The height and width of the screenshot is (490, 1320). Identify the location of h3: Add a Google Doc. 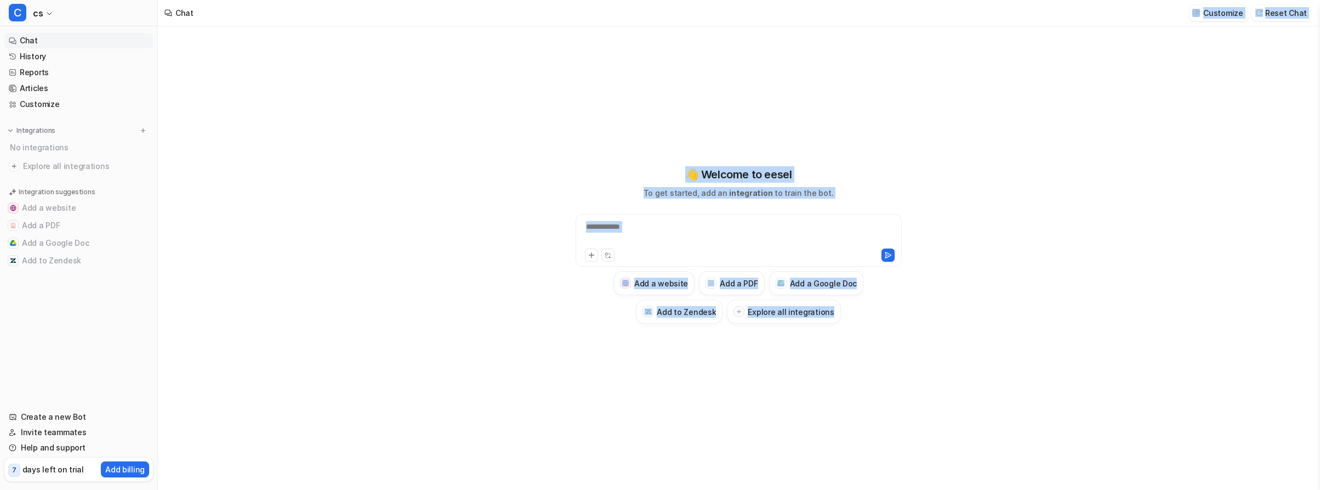
(823, 283).